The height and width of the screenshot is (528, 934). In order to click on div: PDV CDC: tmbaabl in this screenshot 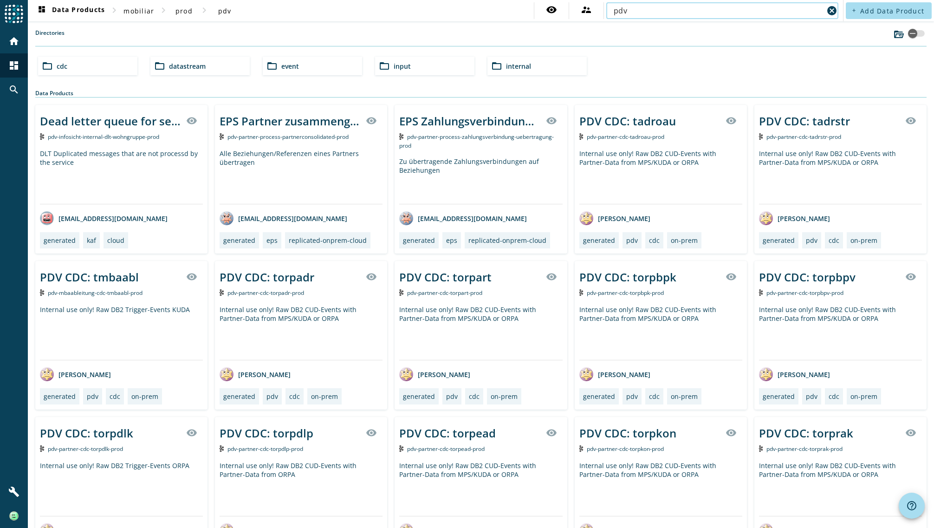, I will do `click(89, 277)`.